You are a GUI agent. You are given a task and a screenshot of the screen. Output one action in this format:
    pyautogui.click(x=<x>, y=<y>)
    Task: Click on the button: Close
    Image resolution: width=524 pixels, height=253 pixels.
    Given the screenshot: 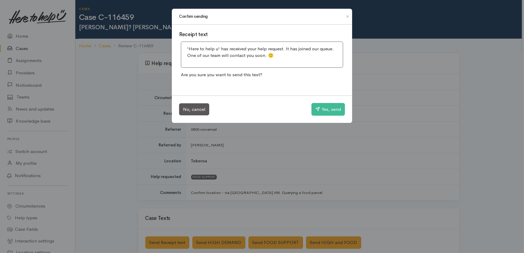 What is the action you would take?
    pyautogui.click(x=348, y=17)
    